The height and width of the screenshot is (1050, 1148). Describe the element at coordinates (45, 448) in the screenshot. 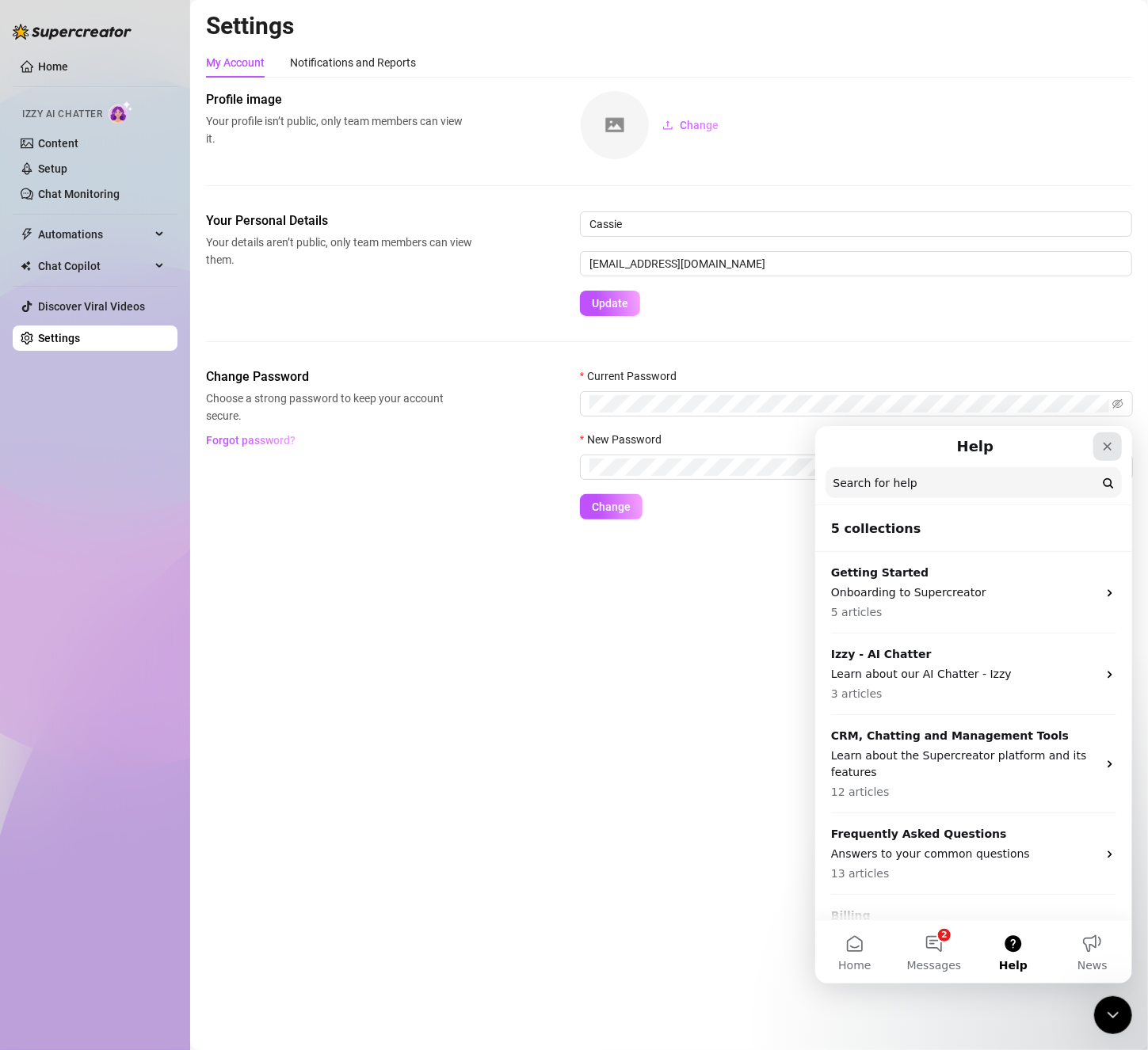

I see `span: 13 articles` at that location.